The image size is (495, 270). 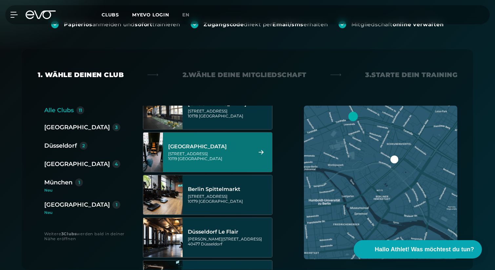 I want to click on img: Berlin Spittelmarkt, so click(x=163, y=195).